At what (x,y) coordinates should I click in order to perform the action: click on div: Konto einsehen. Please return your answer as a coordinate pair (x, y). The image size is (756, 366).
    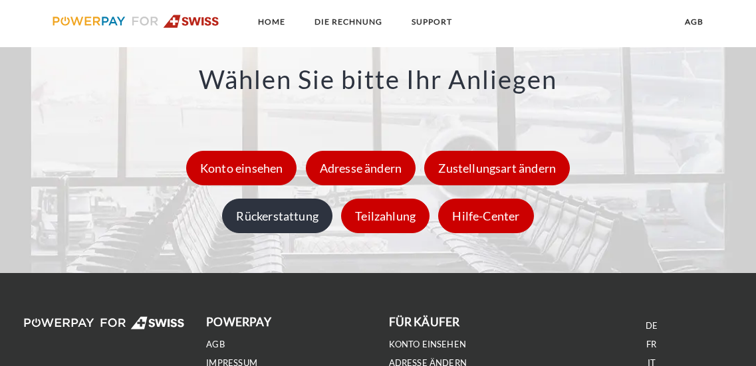
    Looking at the image, I should click on (241, 168).